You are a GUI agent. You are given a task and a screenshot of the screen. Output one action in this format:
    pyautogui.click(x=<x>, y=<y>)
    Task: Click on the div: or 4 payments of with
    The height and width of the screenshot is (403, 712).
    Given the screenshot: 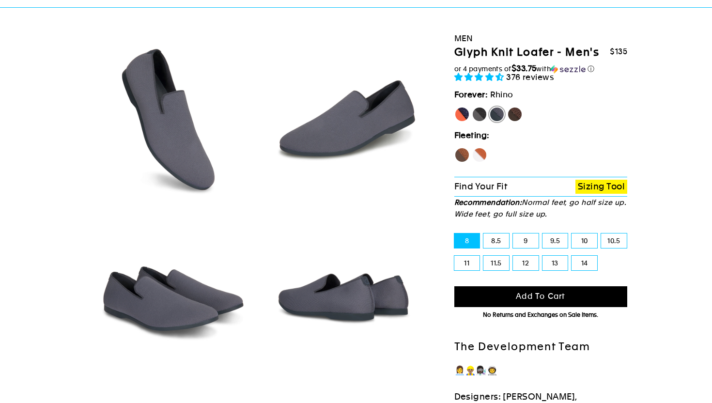 What is the action you would take?
    pyautogui.click(x=541, y=69)
    